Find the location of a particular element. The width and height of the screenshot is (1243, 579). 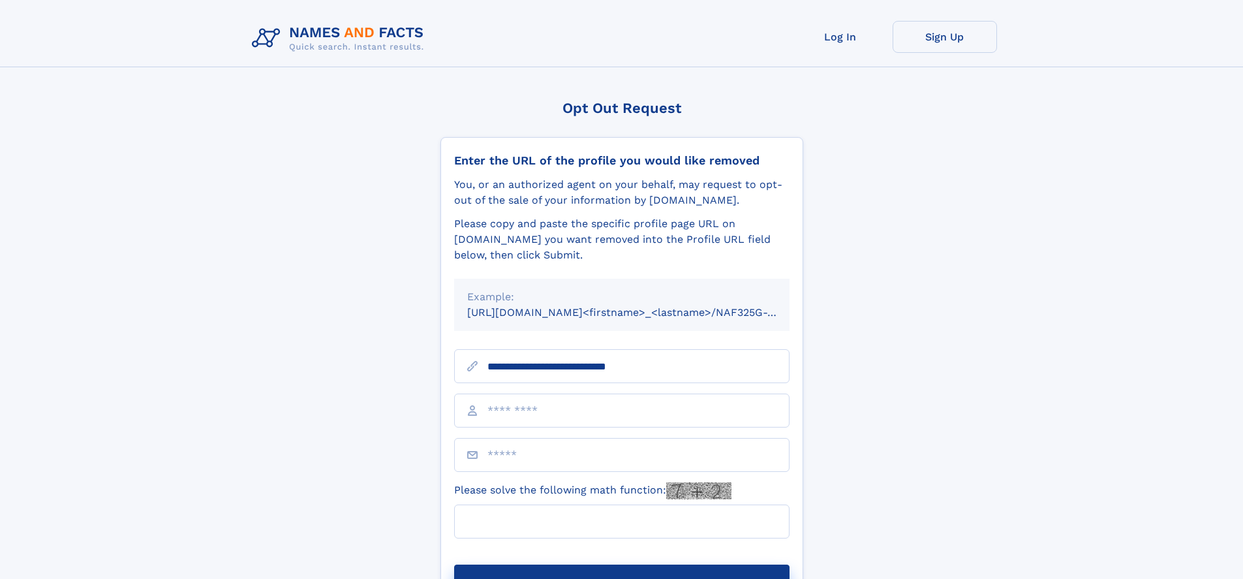

div: Enter the URL of the profile you would like removed is located at coordinates (622, 161).